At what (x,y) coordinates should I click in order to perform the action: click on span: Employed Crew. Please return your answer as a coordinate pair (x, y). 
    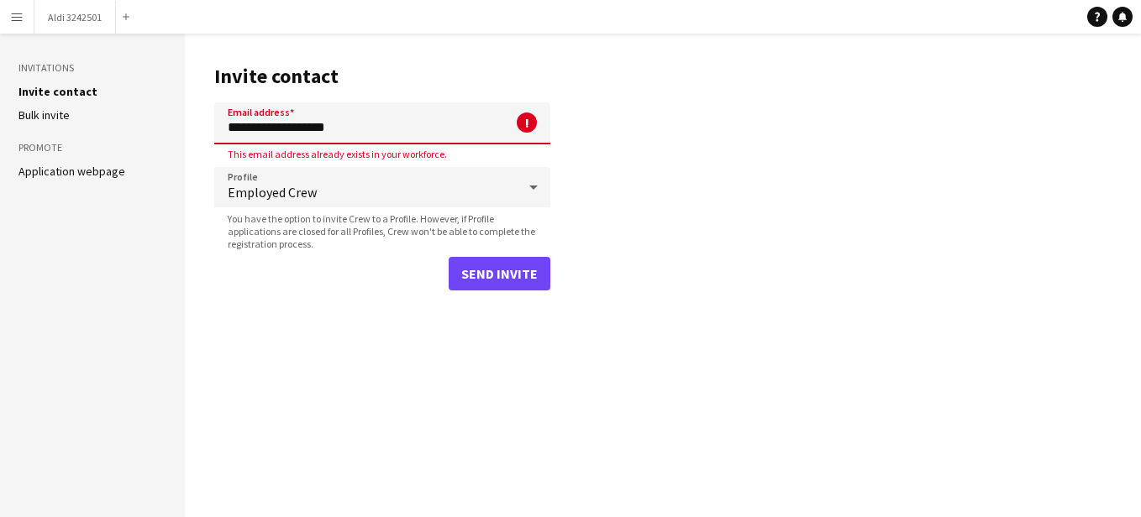
    Looking at the image, I should click on (372, 192).